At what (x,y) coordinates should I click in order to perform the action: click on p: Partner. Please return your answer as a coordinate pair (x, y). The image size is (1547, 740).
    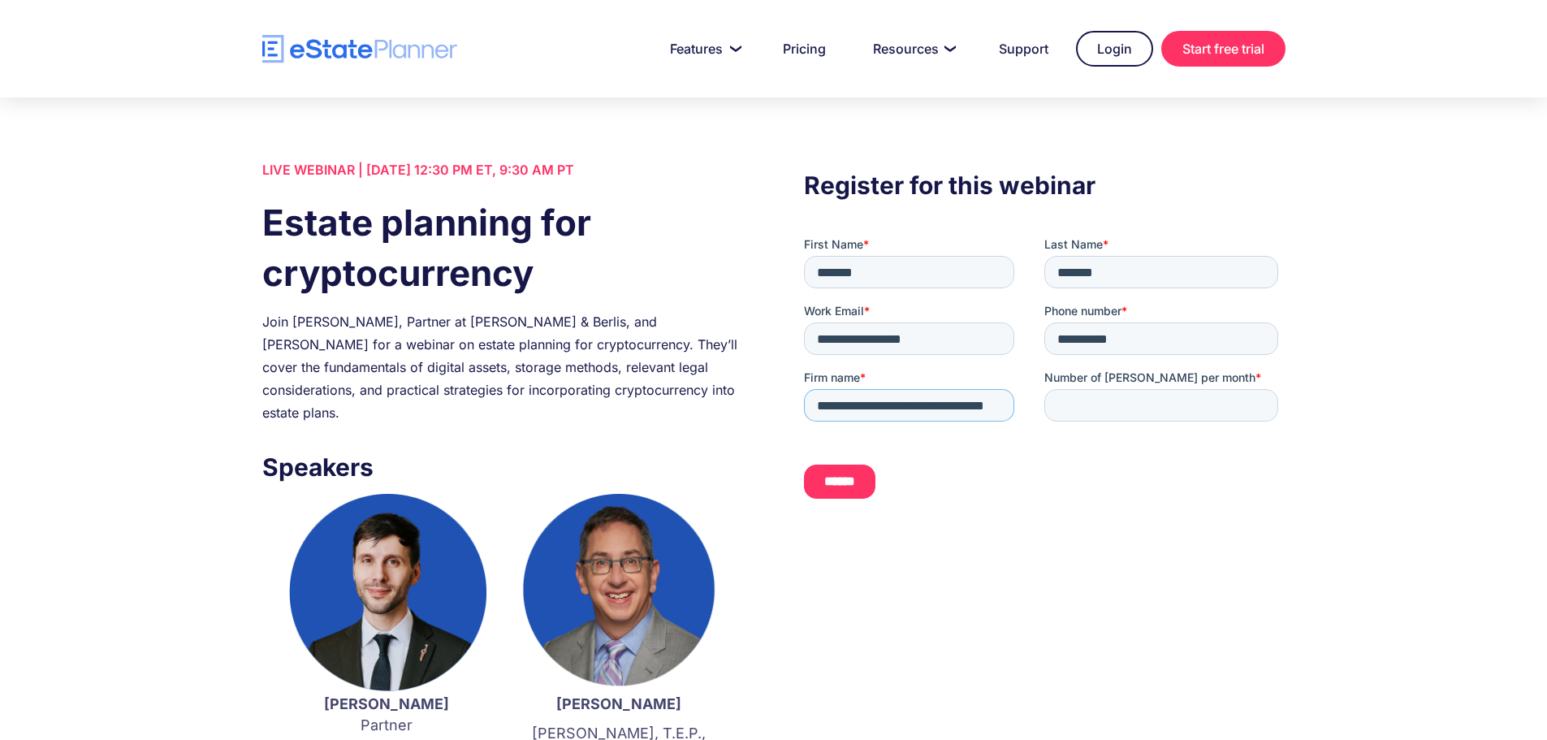
    Looking at the image, I should click on (386, 714).